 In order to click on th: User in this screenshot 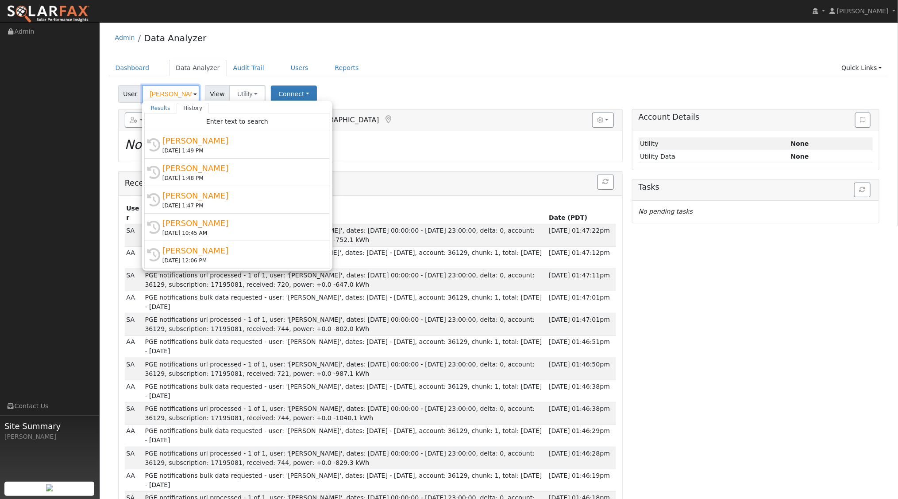, I will do `click(134, 213)`.